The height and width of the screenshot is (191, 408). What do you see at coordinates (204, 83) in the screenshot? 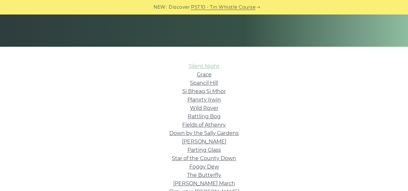
I see `a: Spancil Hill` at bounding box center [204, 83].